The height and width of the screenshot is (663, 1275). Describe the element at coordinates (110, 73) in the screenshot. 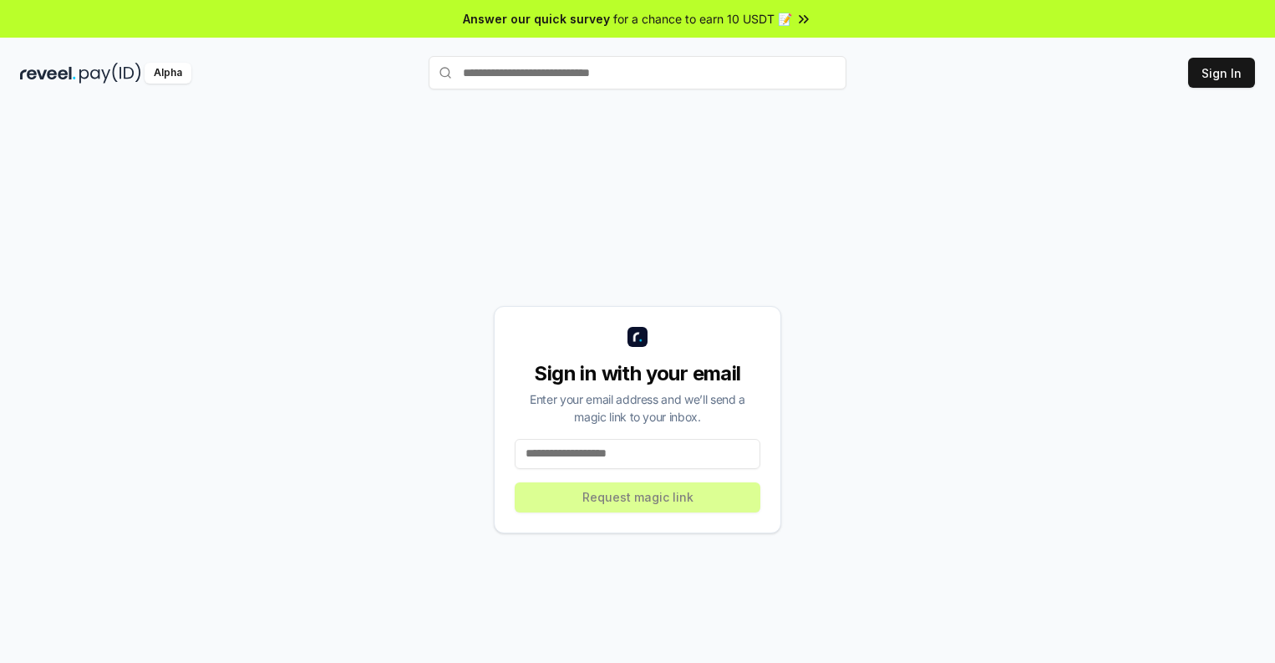

I see `img: pay_id` at that location.